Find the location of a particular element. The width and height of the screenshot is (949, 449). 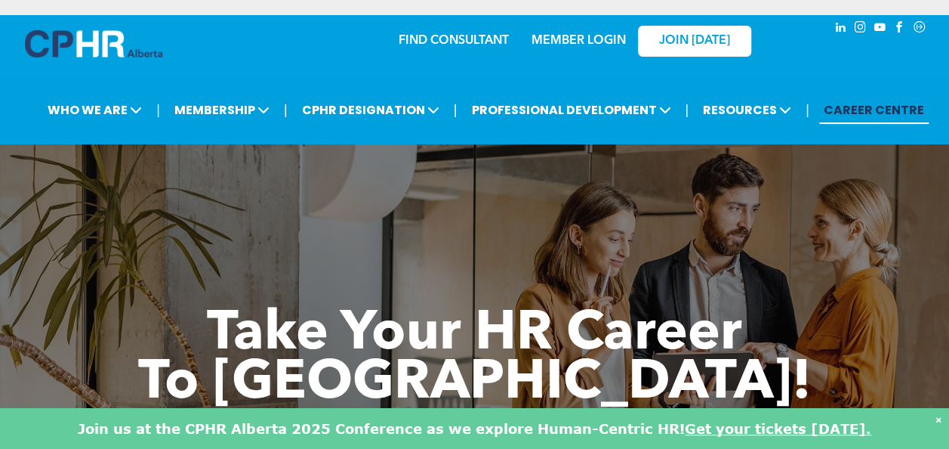

span: WHO WE ARE is located at coordinates (94, 110).